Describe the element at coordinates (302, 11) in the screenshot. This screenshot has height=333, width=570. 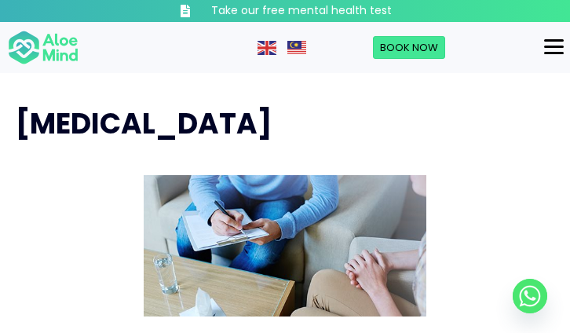
I see `h3: Take our free mental health test` at that location.